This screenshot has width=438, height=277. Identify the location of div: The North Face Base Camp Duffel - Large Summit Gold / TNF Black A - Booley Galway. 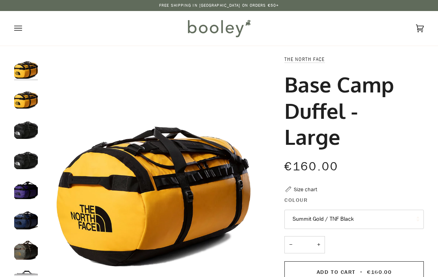
(26, 67).